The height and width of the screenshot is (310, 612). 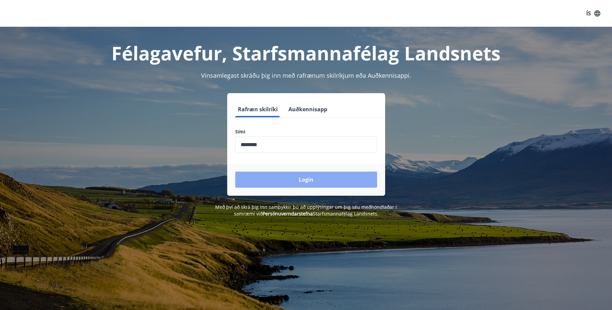 What do you see at coordinates (306, 210) in the screenshot?
I see `span: Með því að skrá þig inn samþykkir þú að upplýsingar um þig séu meðhöndlaðar í samræmi við Starfsm...` at bounding box center [306, 210].